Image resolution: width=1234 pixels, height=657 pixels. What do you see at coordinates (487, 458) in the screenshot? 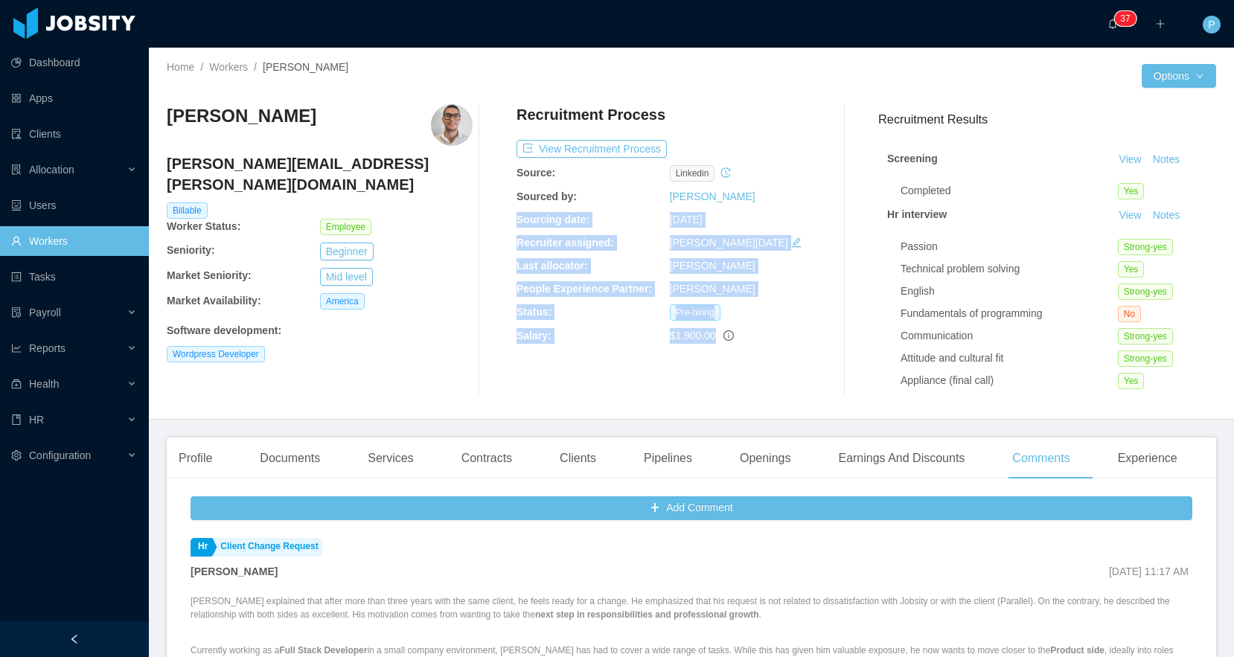
I see `div: Contracts` at bounding box center [487, 458].